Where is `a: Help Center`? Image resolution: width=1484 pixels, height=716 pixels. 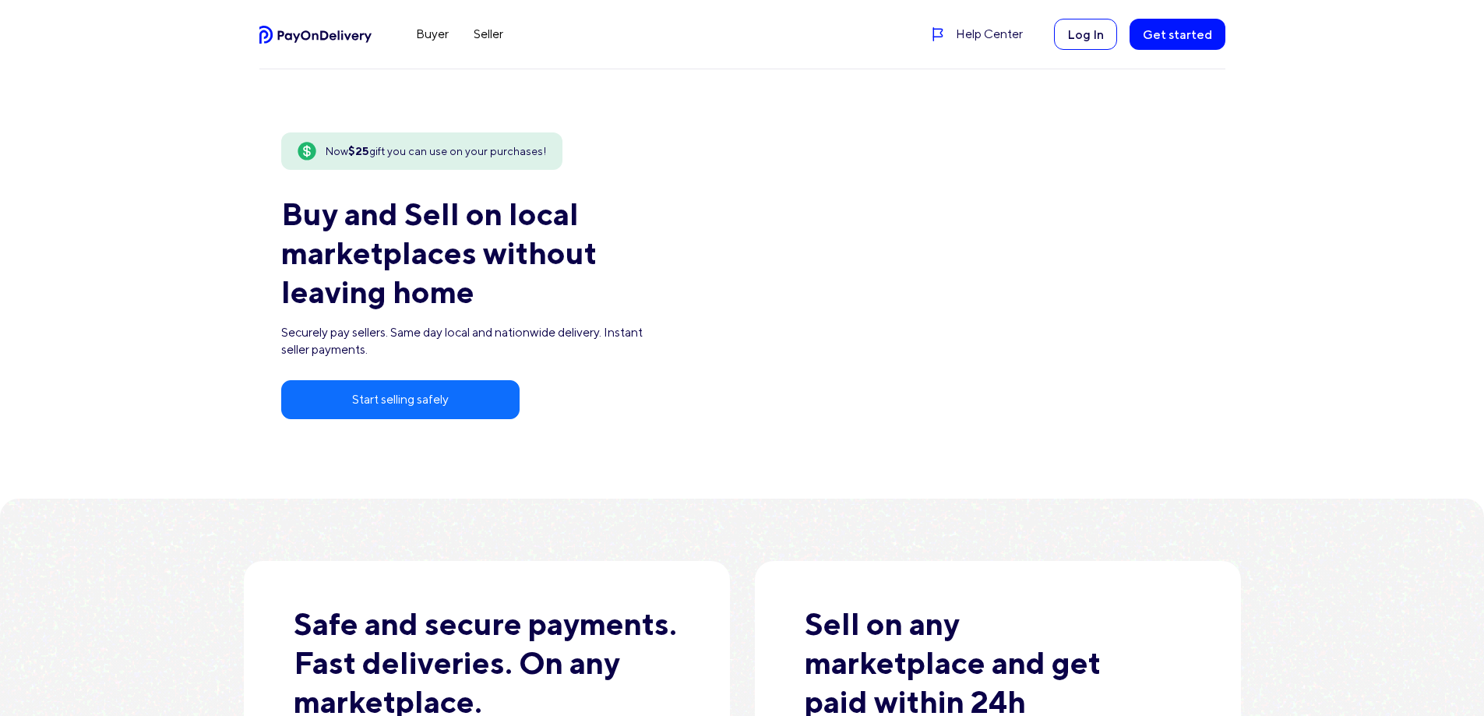 a: Help Center is located at coordinates (976, 34).